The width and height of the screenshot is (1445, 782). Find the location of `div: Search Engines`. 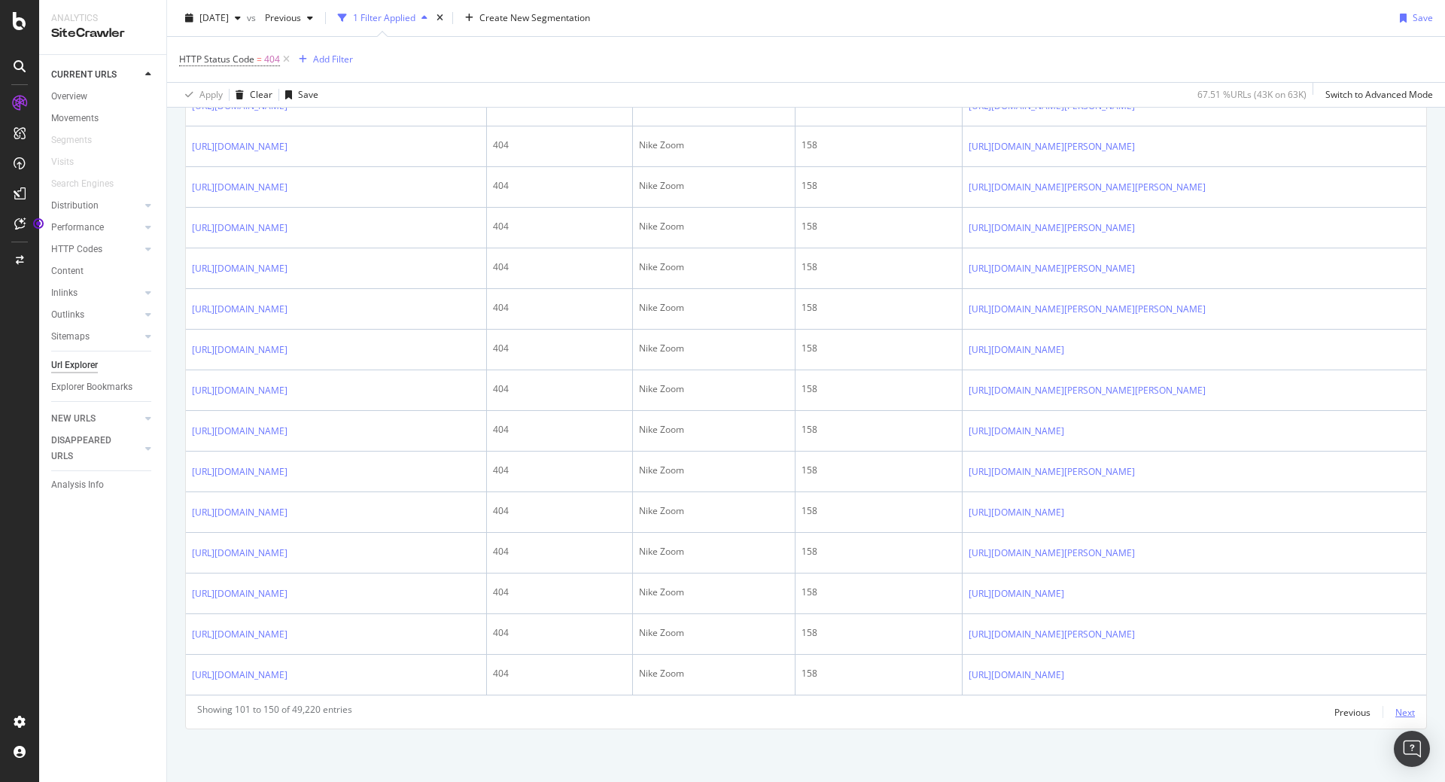

div: Search Engines is located at coordinates (82, 184).